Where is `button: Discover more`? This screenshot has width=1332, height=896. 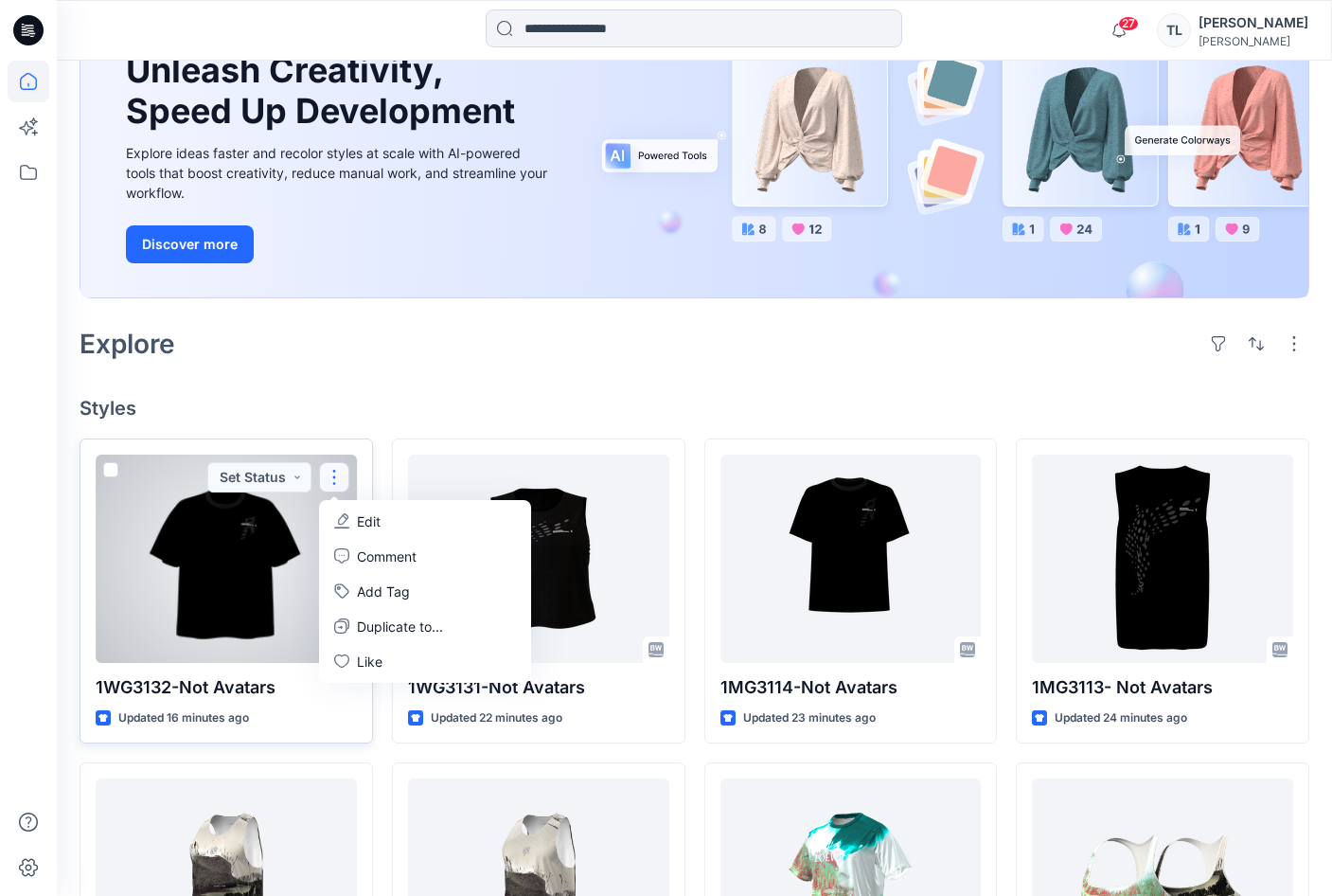
button: Discover more is located at coordinates (189, 244).